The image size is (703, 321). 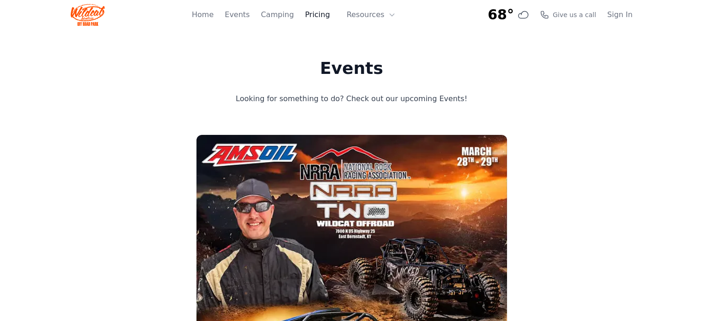 What do you see at coordinates (277, 15) in the screenshot?
I see `a: Camping` at bounding box center [277, 15].